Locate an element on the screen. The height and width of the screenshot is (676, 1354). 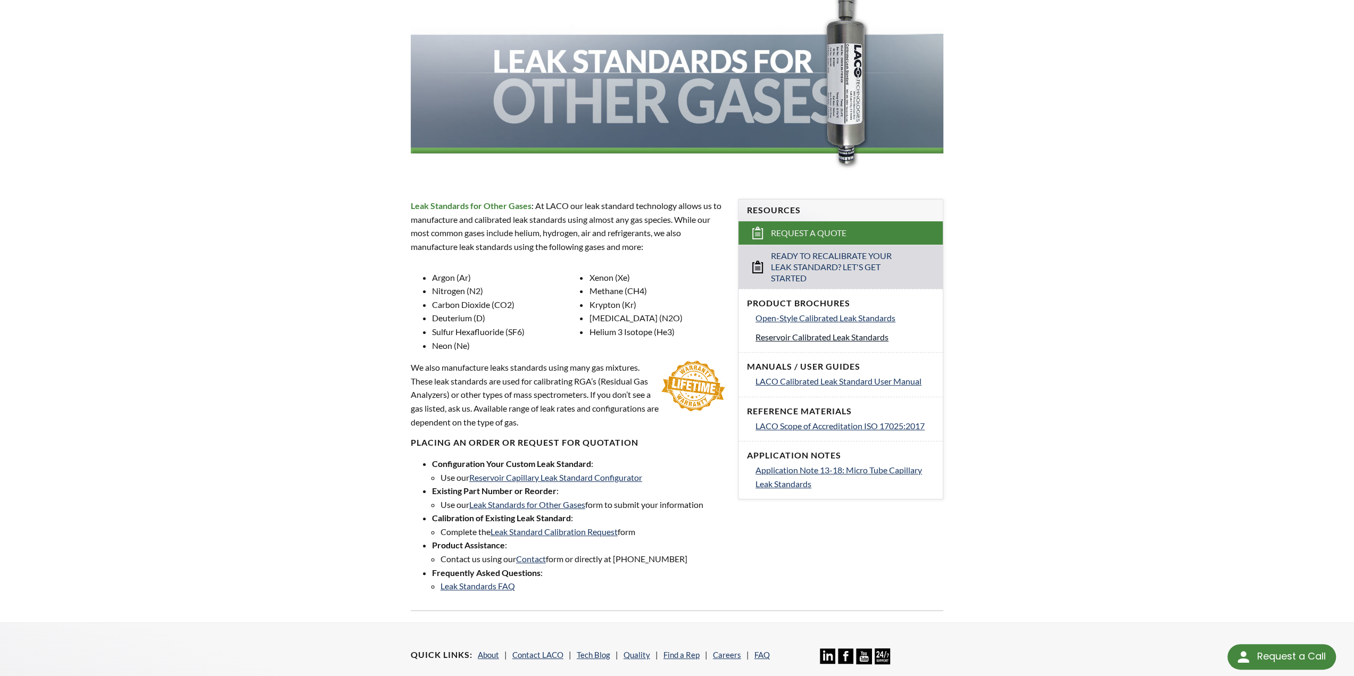
li: Argon (Ar) is located at coordinates (497, 278).